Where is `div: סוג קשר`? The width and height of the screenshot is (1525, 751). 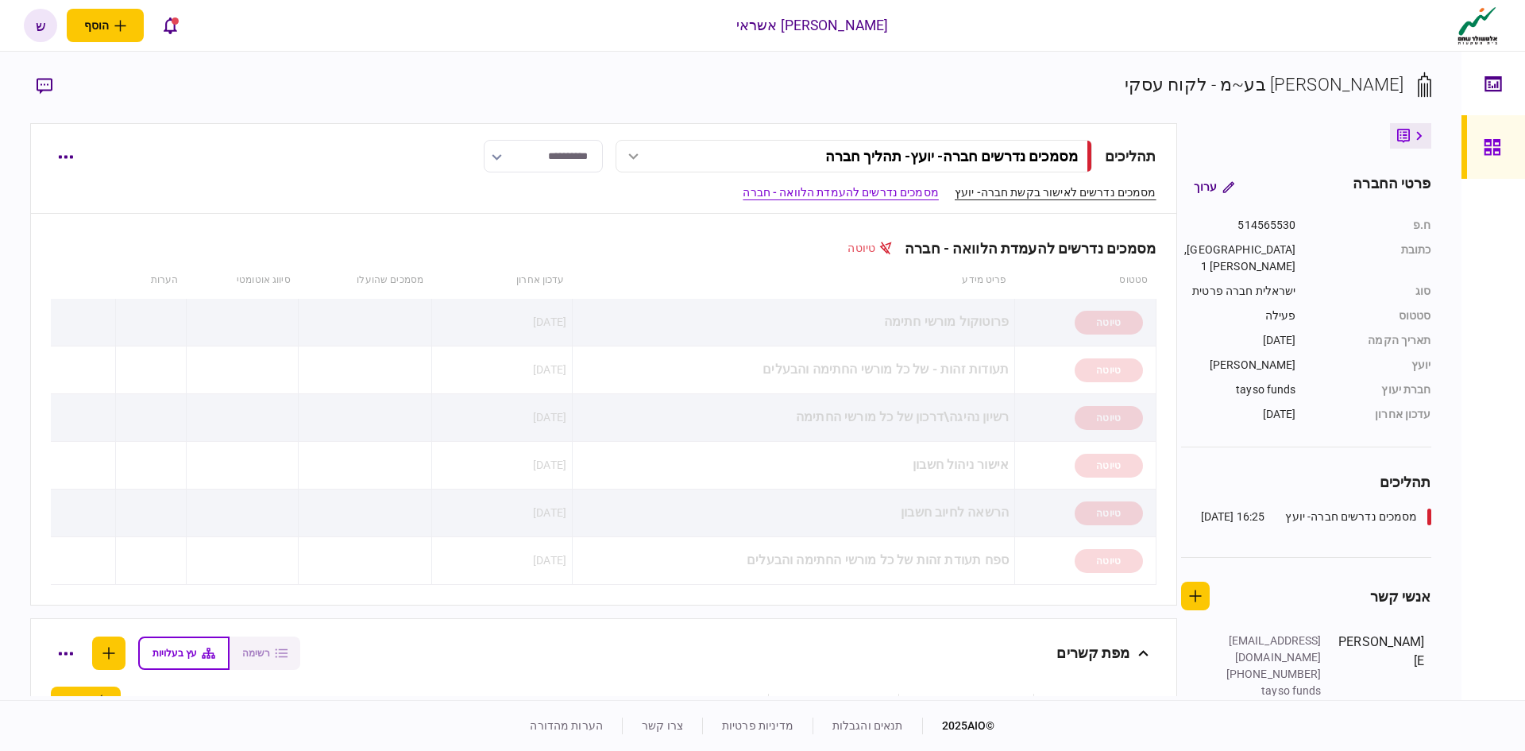
div: סוג קשר is located at coordinates (619, 702).